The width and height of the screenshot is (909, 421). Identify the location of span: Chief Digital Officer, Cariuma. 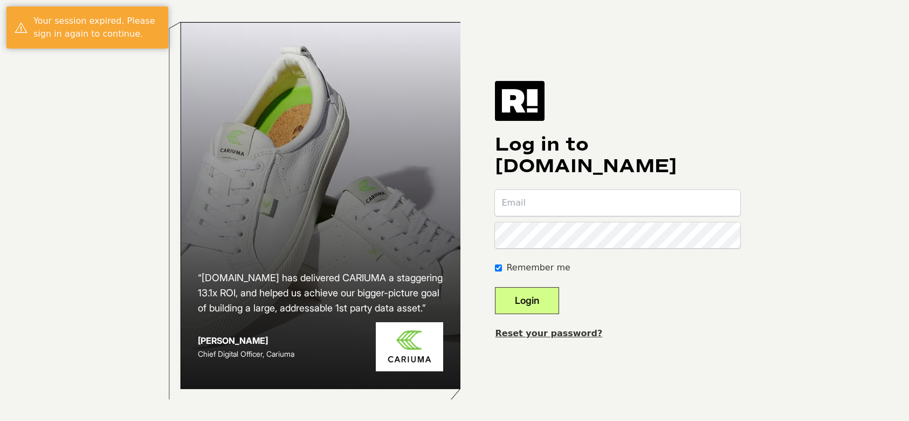
(246, 353).